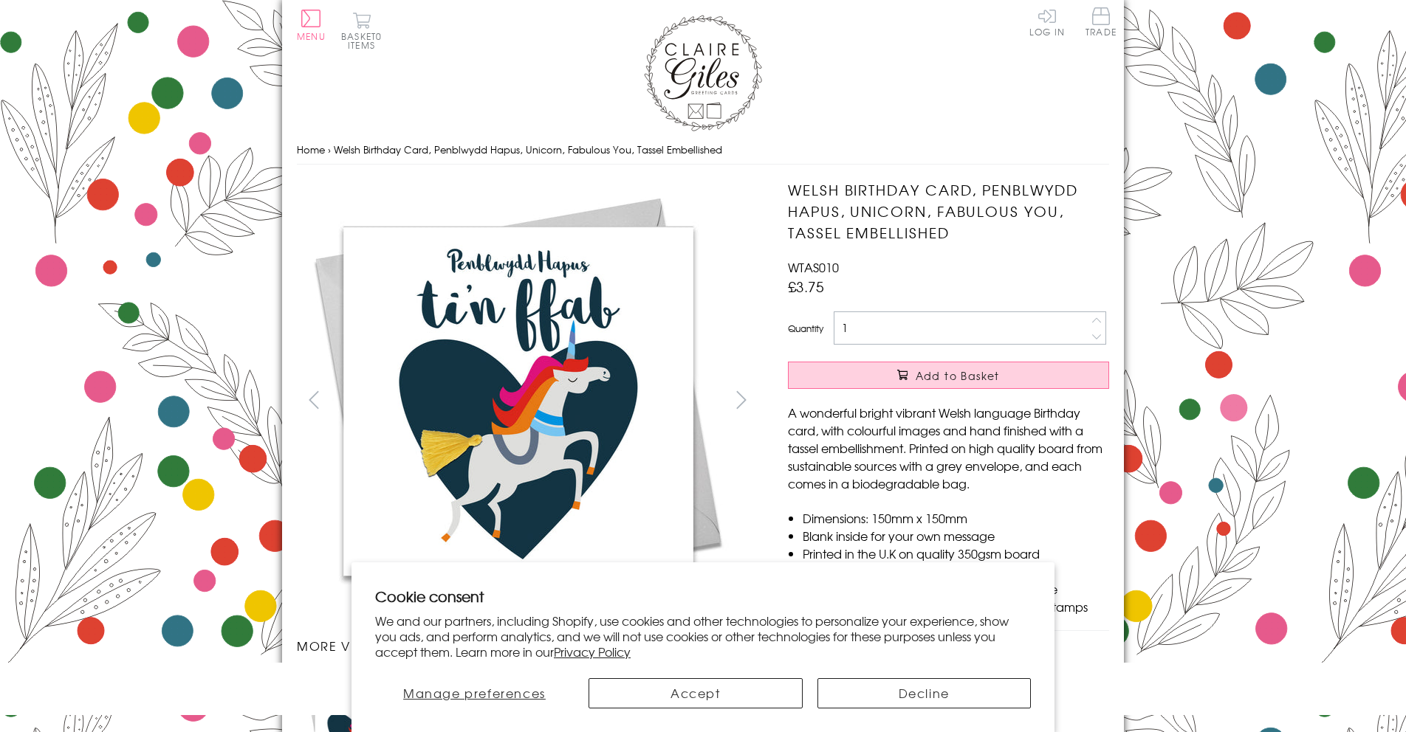 The image size is (1406, 732). I want to click on p: A wonderful bright vibrant Welsh language Birthday card, with colourful images and hand finished ..., so click(948, 448).